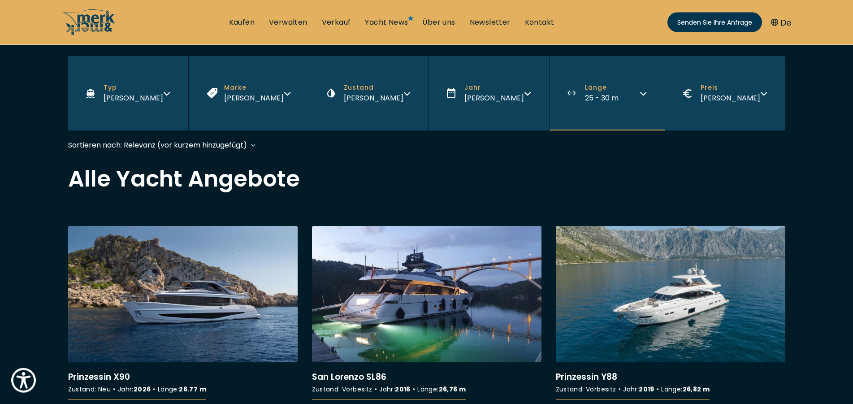 The width and height of the screenshot is (853, 404). What do you see at coordinates (242, 22) in the screenshot?
I see `a: Kaufen` at bounding box center [242, 22].